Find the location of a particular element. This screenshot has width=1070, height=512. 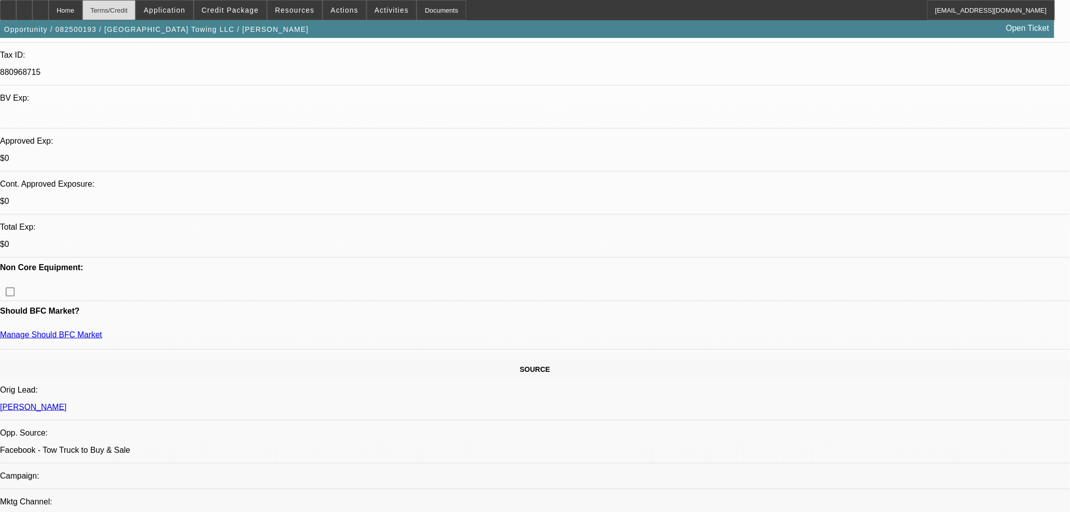

button: Credit Package is located at coordinates (230, 10).